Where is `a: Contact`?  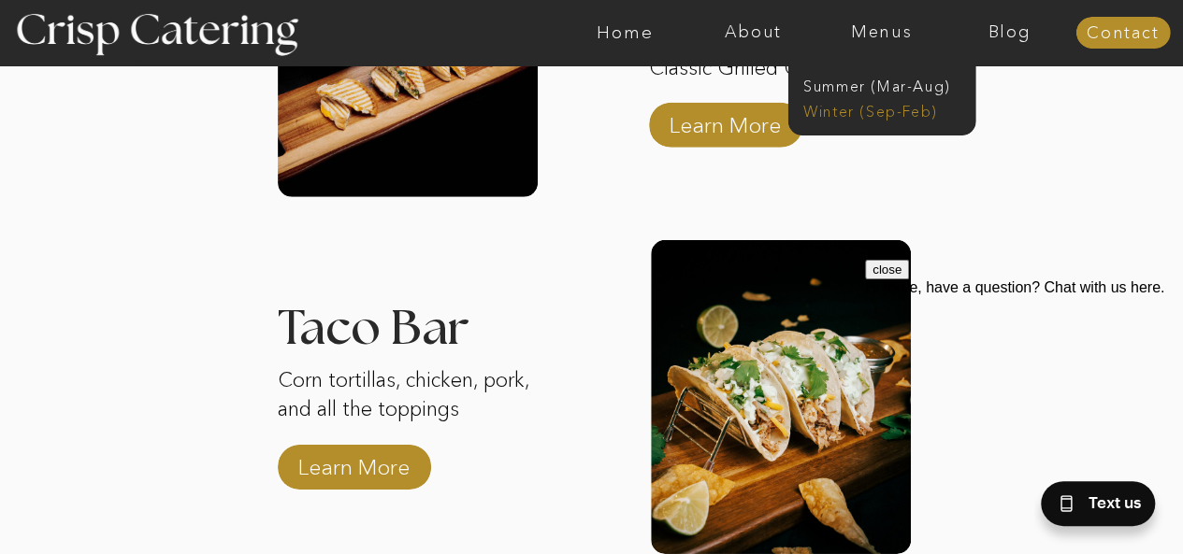
a: Contact is located at coordinates (1122, 34).